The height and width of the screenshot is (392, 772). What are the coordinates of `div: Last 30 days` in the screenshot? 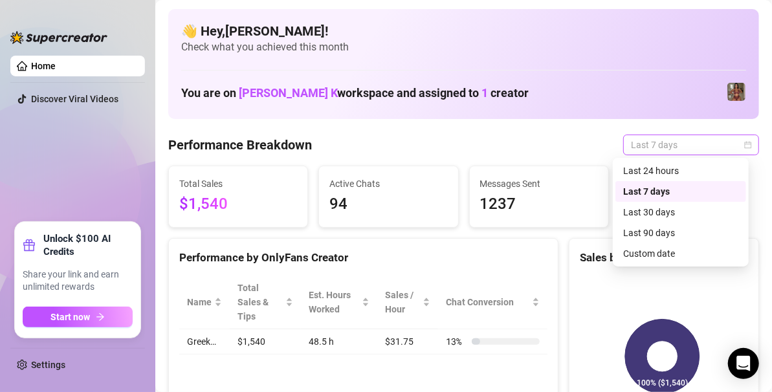 It's located at (680, 212).